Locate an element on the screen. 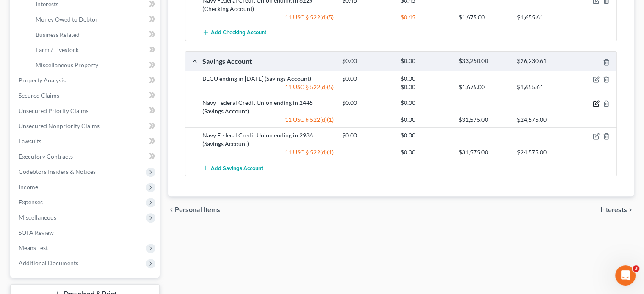 The width and height of the screenshot is (644, 294). a: SOFA Review is located at coordinates (86, 233).